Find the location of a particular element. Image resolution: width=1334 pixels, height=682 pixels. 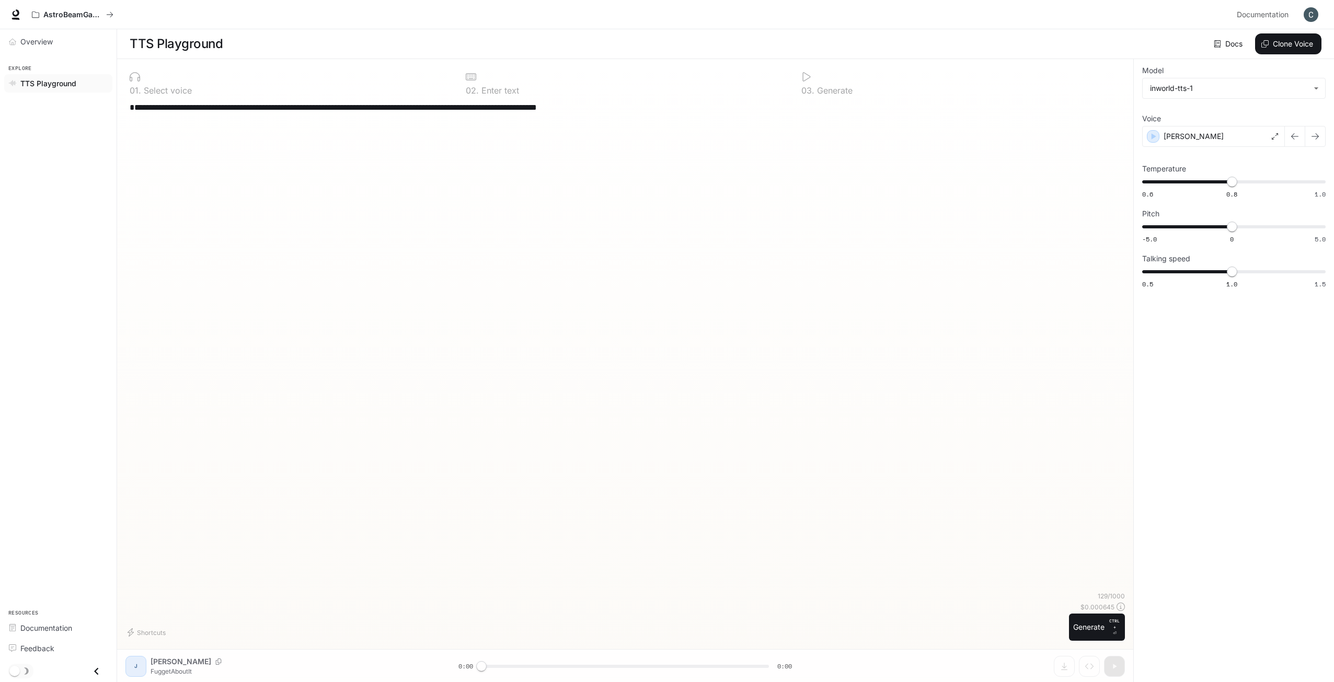

a: TTS Playground is located at coordinates (58, 83).